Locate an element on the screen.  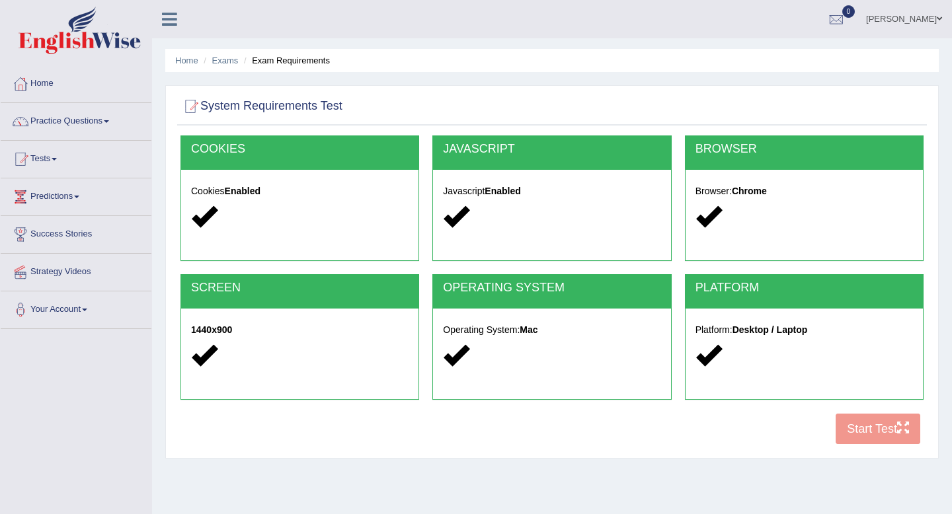
h2: PLATFORM is located at coordinates (804, 288).